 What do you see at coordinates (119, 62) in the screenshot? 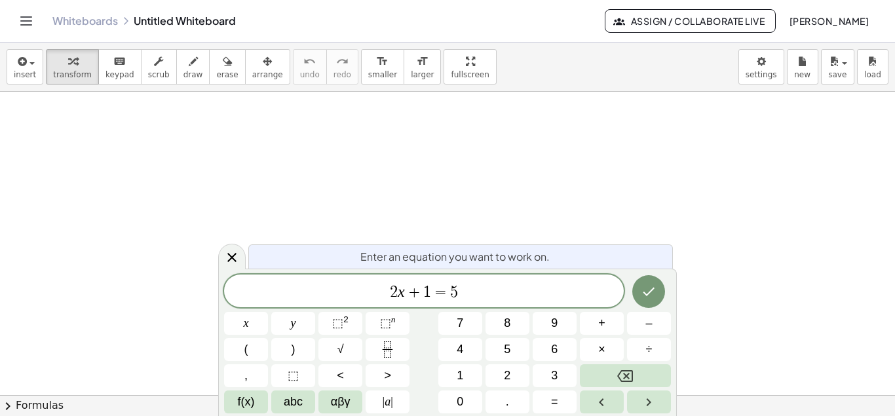
I see `i: keyboard` at bounding box center [119, 62].